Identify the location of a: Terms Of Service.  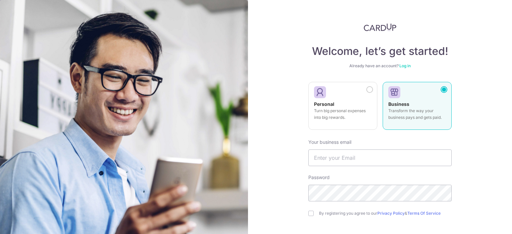
(424, 213).